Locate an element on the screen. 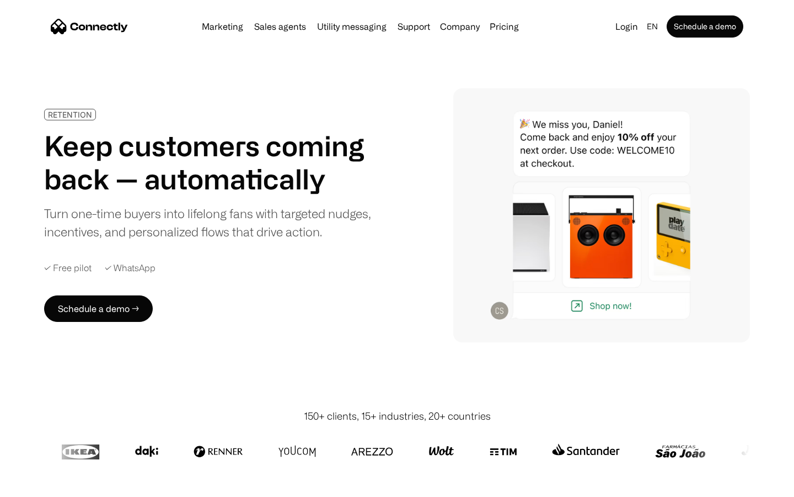  div: Turn one-time buyers into lifelong fans with targeted nudges, incentives, and personalized flows ... is located at coordinates (212, 222).